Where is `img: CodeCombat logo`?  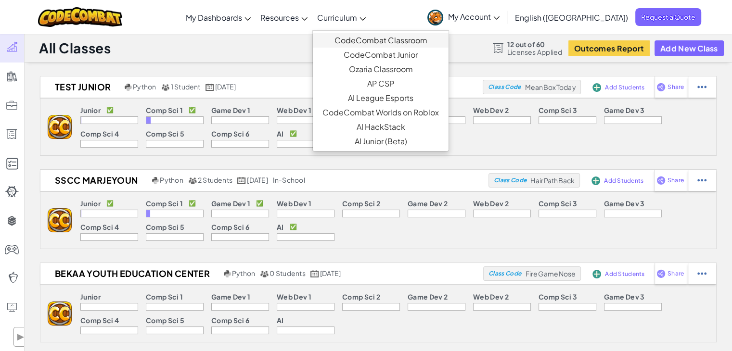 img: CodeCombat logo is located at coordinates (80, 17).